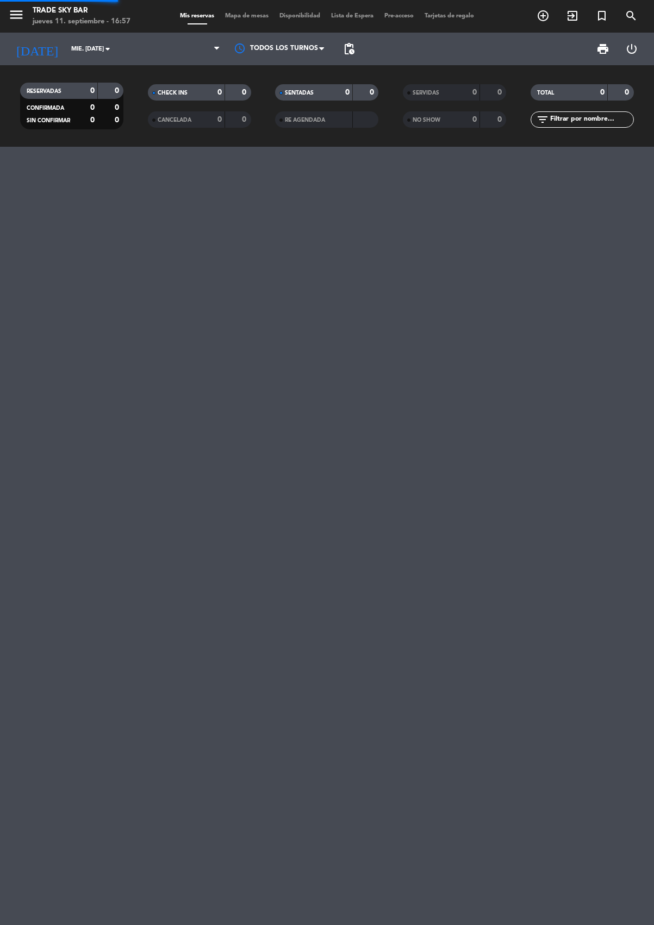 Image resolution: width=654 pixels, height=925 pixels. What do you see at coordinates (399, 16) in the screenshot?
I see `span: Pre-acceso` at bounding box center [399, 16].